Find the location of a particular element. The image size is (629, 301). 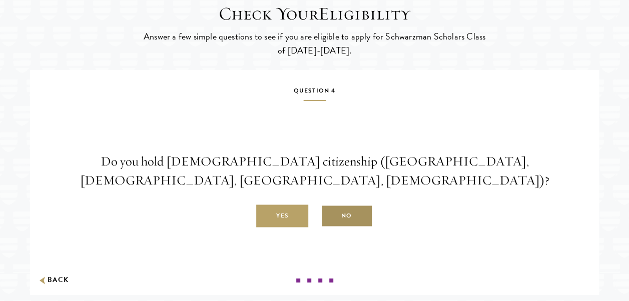

label: No is located at coordinates (347, 216).